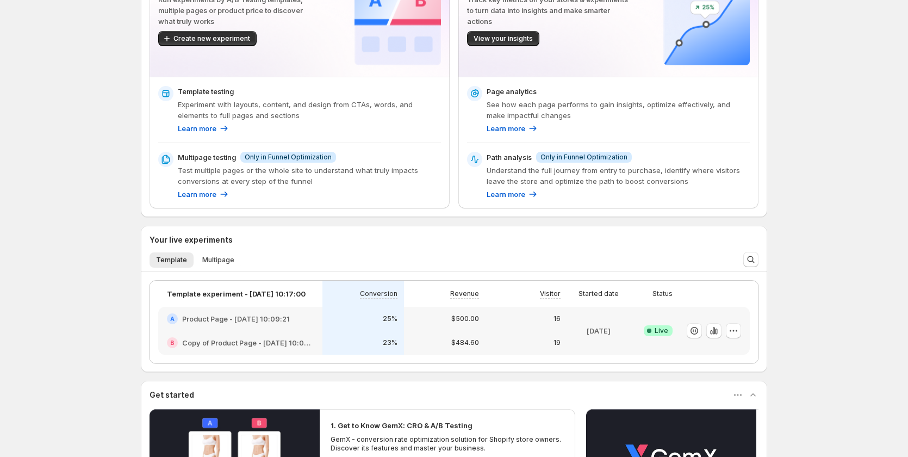  Describe the element at coordinates (618, 176) in the screenshot. I see `p: Understand the full journey from entry to purchase, identify where visitors leave the store and o...` at that location.